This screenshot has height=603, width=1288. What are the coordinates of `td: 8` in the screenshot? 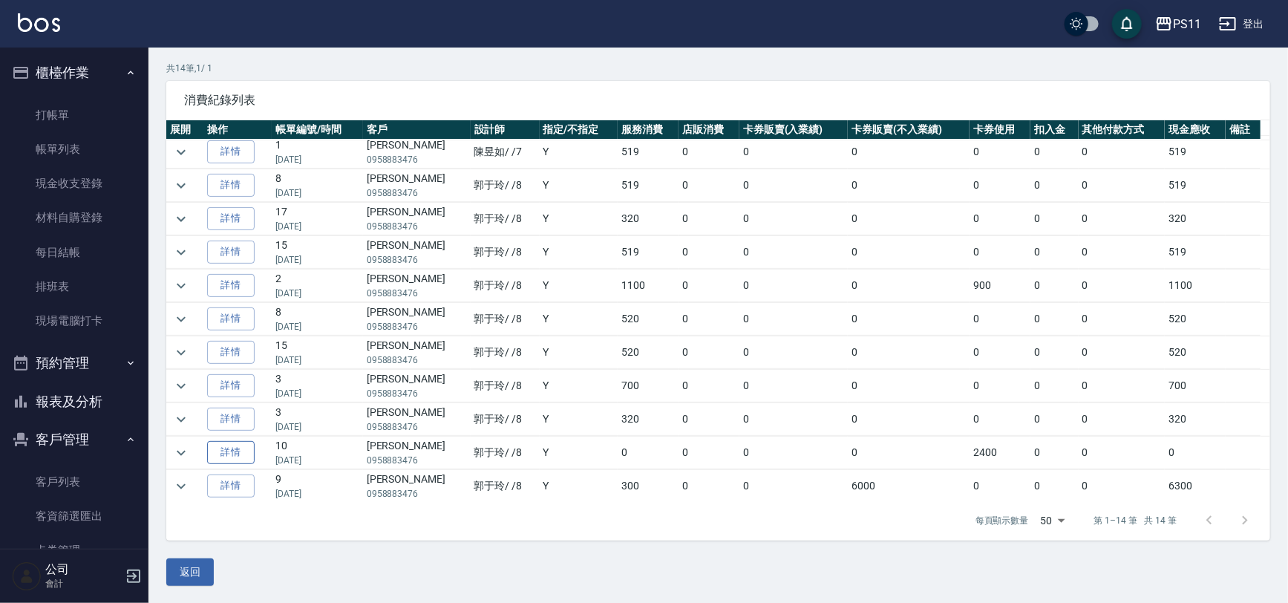 It's located at (317, 186).